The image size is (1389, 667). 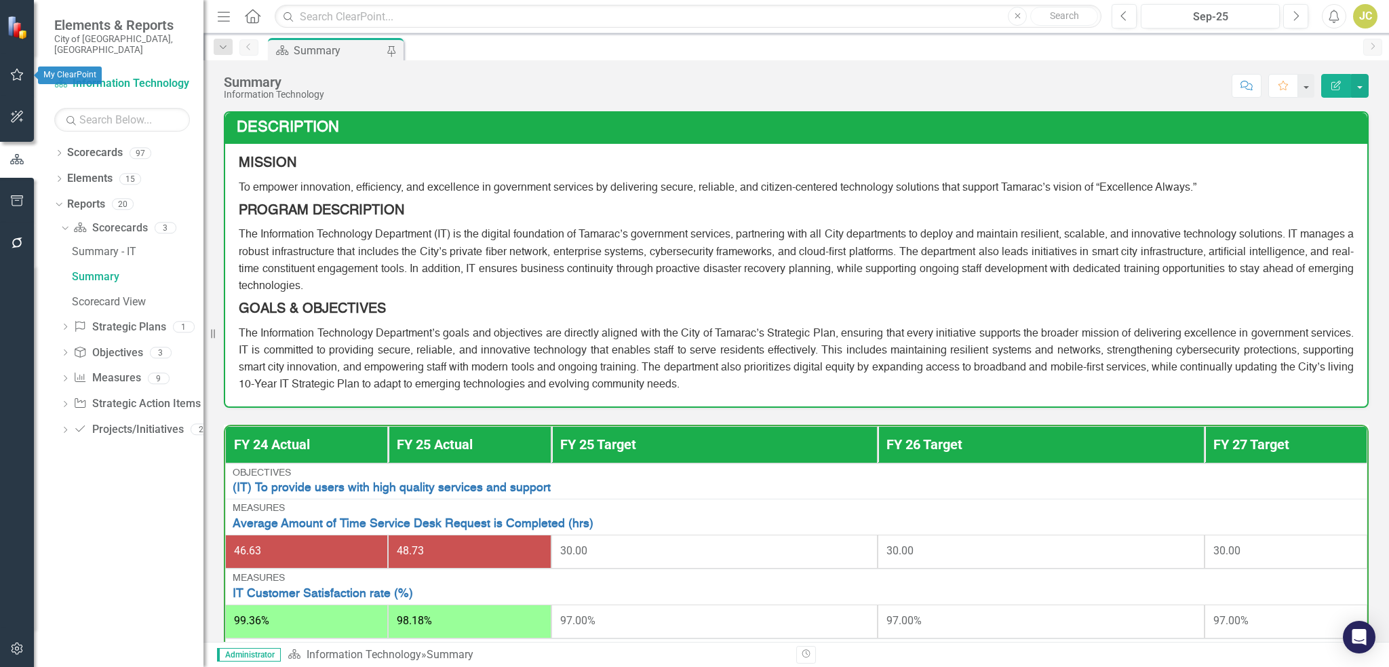 I want to click on span: To empower innovation, efficiency, and excellence in government services by delivering secure, re..., so click(x=718, y=188).